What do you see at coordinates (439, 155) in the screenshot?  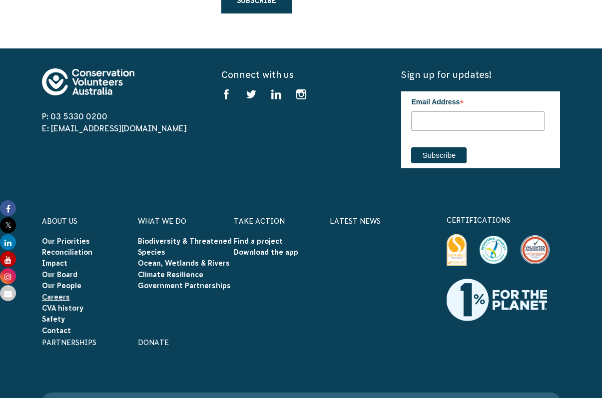 I see `input: Subscribe` at bounding box center [439, 155].